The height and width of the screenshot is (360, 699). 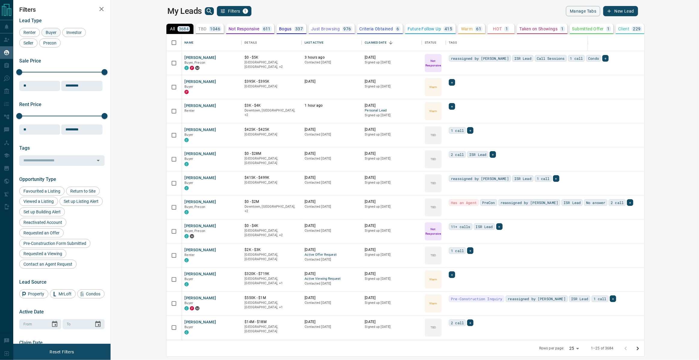 I want to click on div: Claimed Date, so click(x=392, y=43).